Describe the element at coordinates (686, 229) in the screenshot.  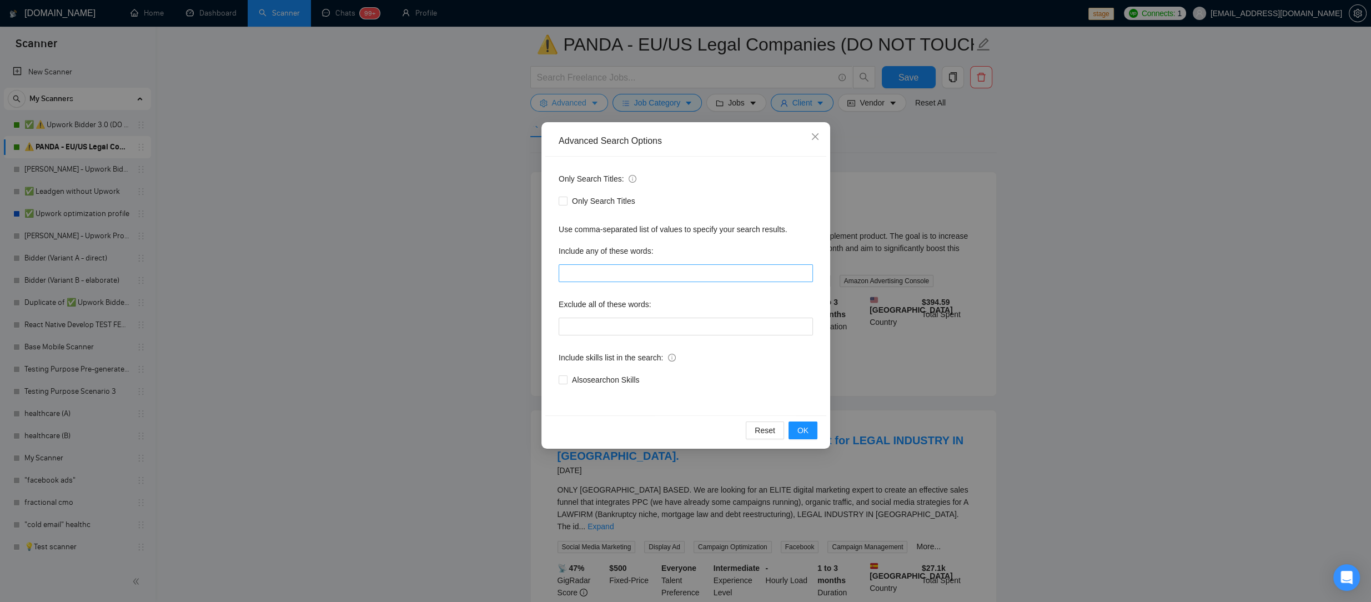
I see `div: Use comma-separated list of values to specify your search results.` at that location.